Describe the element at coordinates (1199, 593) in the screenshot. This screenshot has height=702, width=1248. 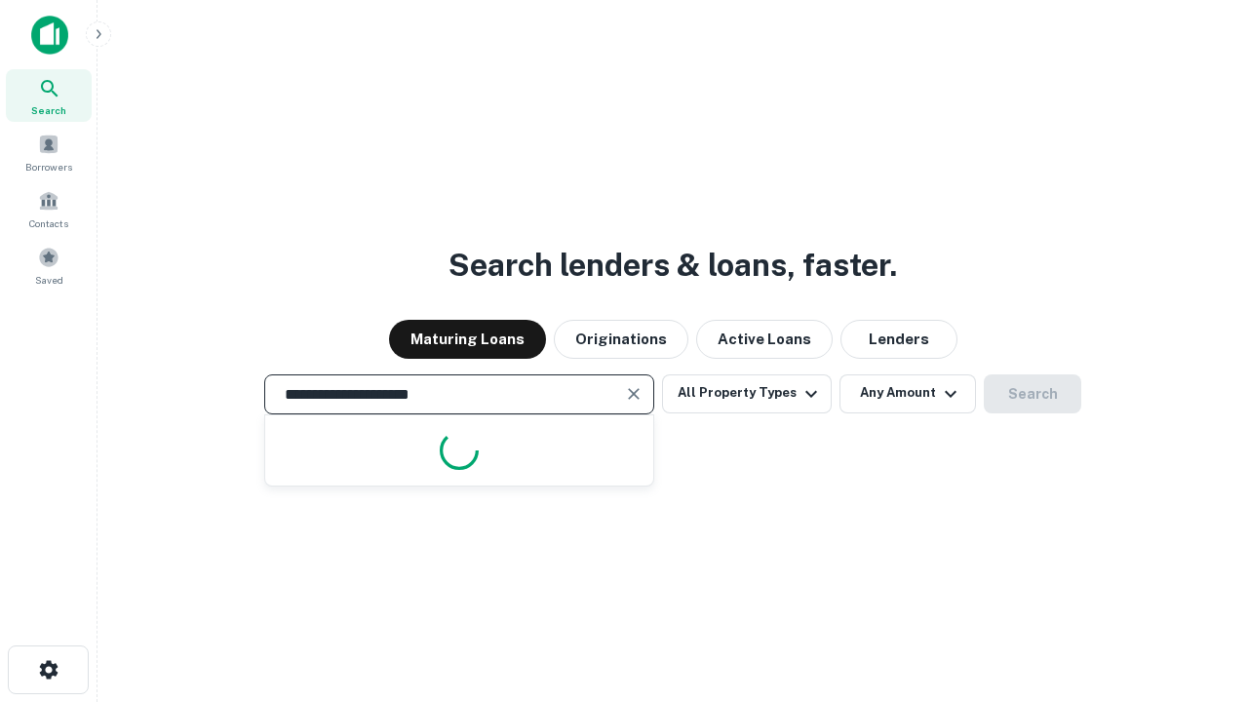
I see `div: Chat Widget` at that location.